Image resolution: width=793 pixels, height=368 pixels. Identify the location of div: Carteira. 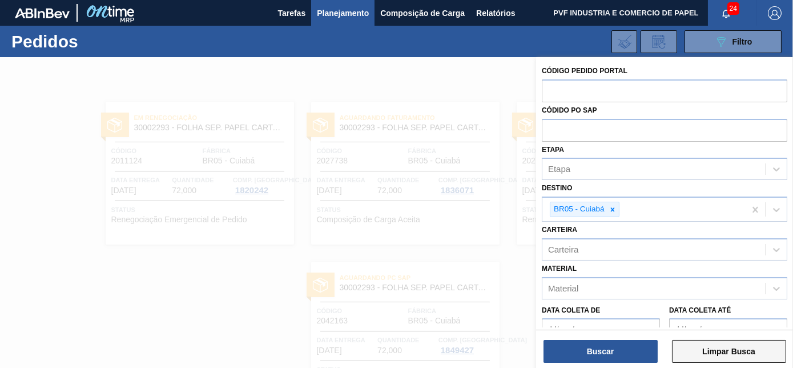
(563, 249).